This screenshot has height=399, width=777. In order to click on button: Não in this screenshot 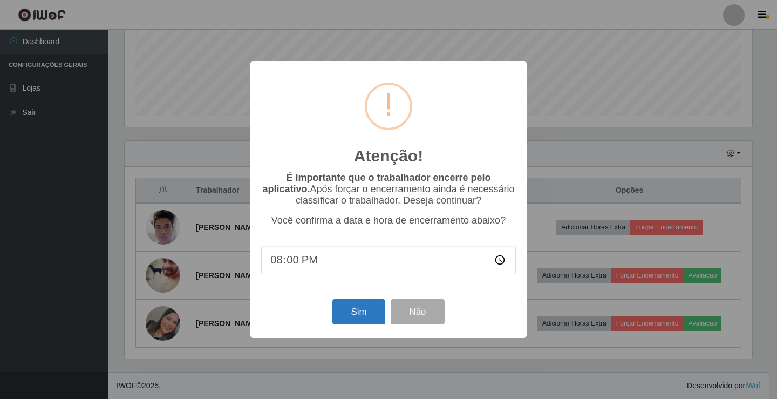, I will do `click(417, 311)`.